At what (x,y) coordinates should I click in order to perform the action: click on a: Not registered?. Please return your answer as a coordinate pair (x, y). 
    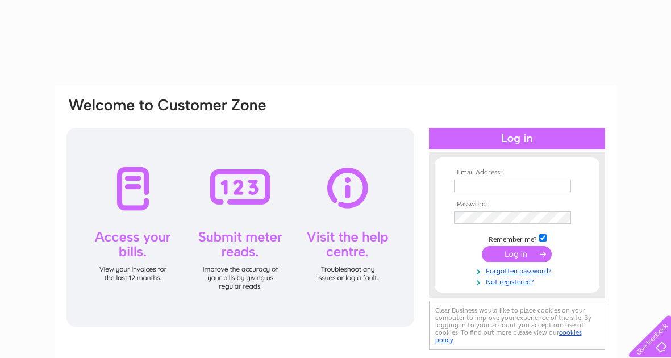
    Looking at the image, I should click on (518, 281).